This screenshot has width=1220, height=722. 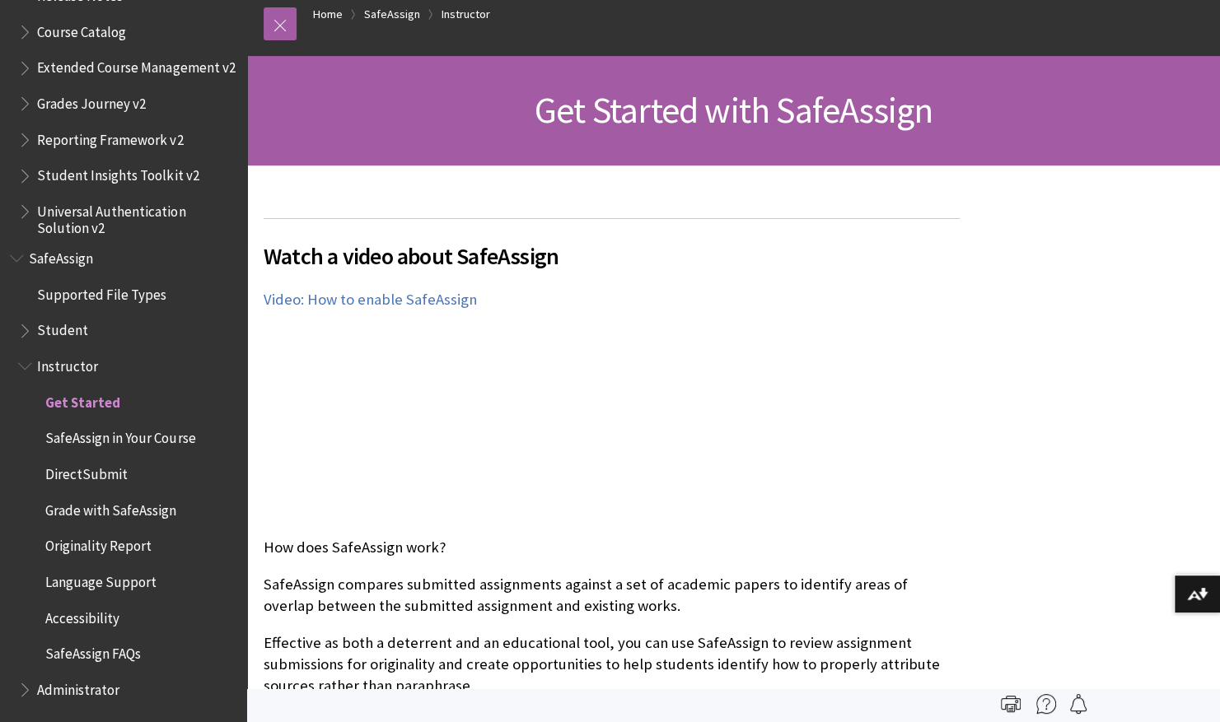 What do you see at coordinates (611, 665) in the screenshot?
I see `p: Effective as both a deterrent and an educational tool, you can use SafeAssign to review assignmen...` at bounding box center [611, 665].